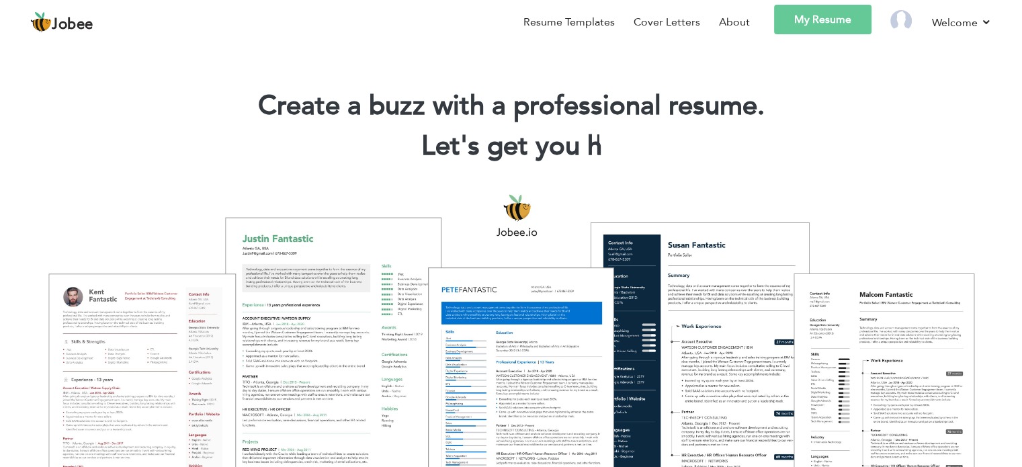 This screenshot has width=1022, height=467. I want to click on a: My Resume, so click(823, 19).